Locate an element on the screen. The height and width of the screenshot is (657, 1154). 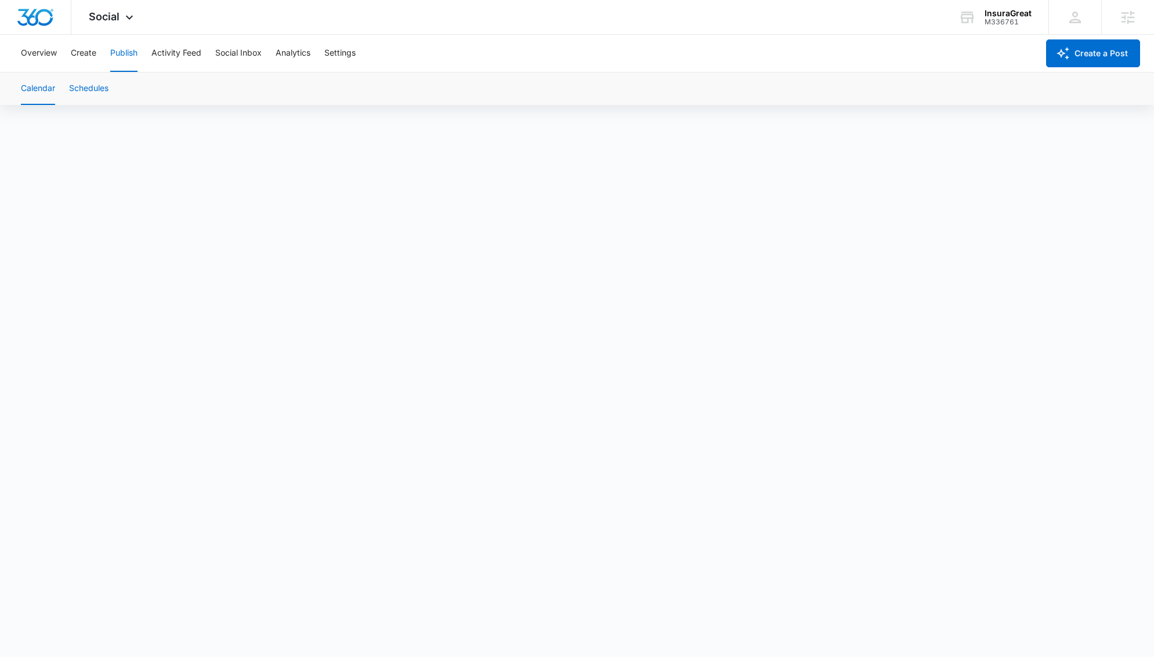
button: Create a Post is located at coordinates (1093, 53).